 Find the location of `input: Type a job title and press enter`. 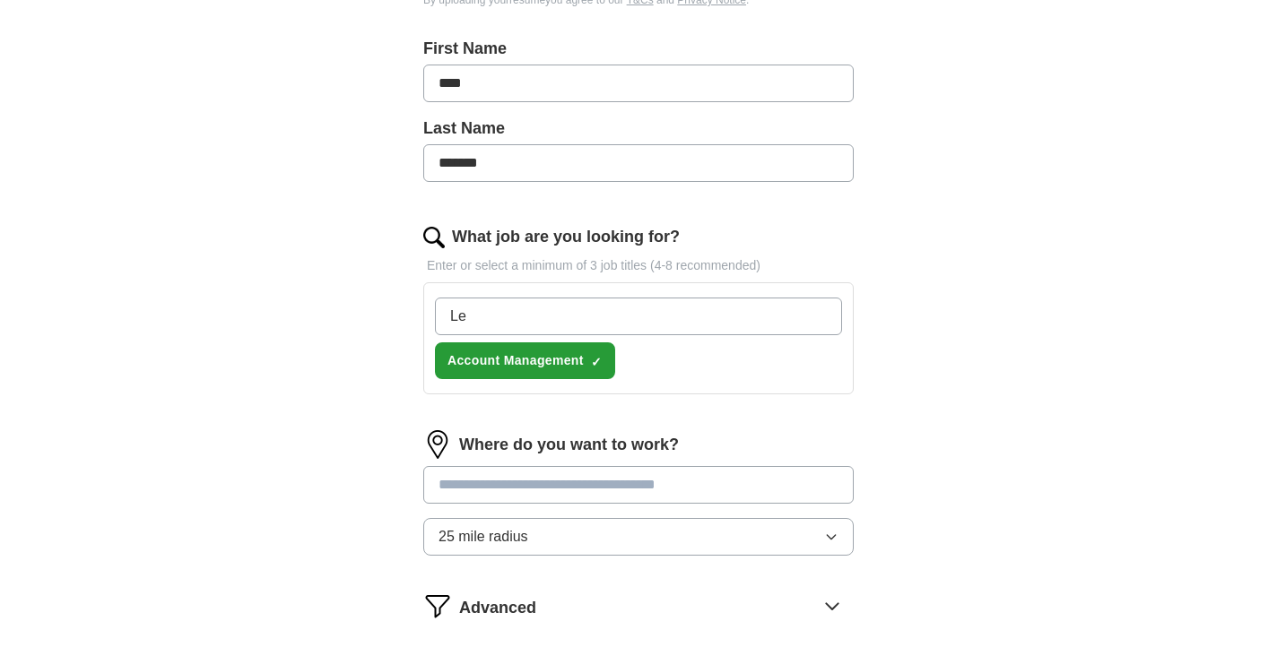

input: Type a job title and press enter is located at coordinates (639, 317).